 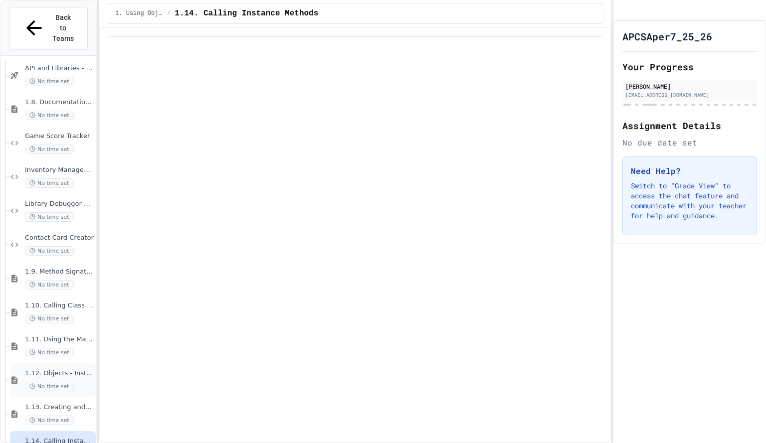 I want to click on span: Inventory Management System, so click(x=59, y=170).